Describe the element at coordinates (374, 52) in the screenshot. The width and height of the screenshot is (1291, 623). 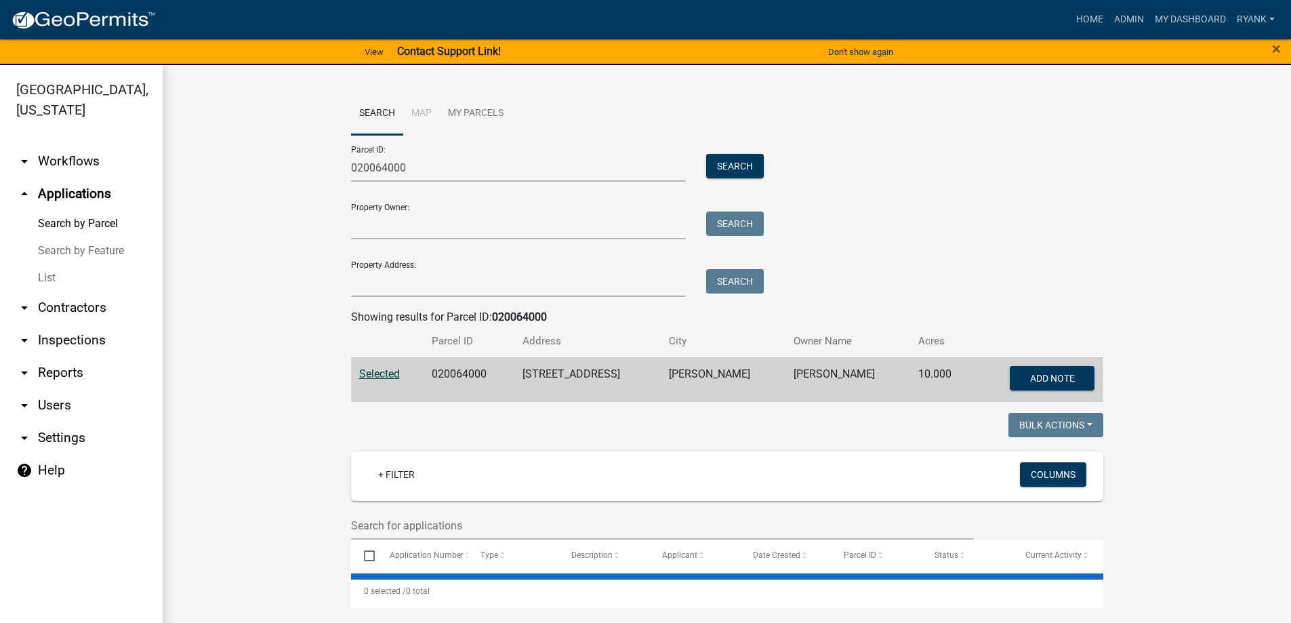
I see `a: View` at that location.